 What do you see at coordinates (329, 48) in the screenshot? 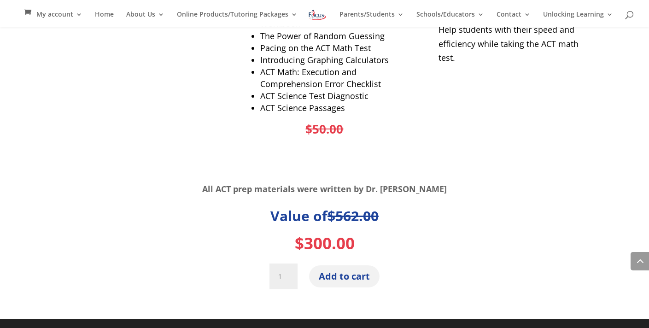
I see `li: Pacing on the ACT Math Test` at bounding box center [329, 48].